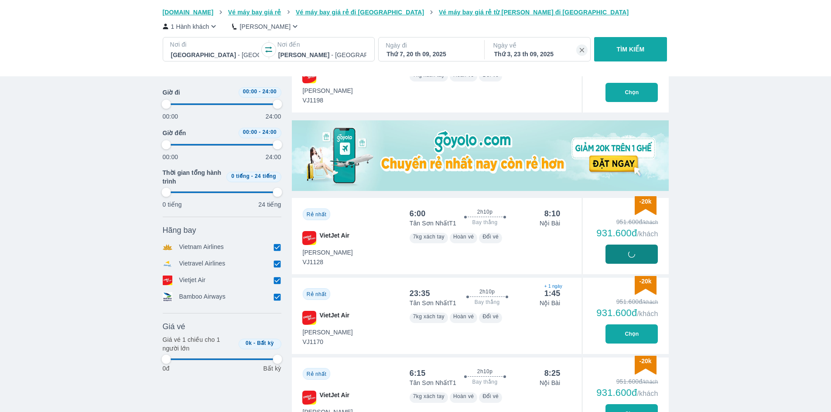  Describe the element at coordinates (553, 294) in the screenshot. I see `div: 1:45` at that location.